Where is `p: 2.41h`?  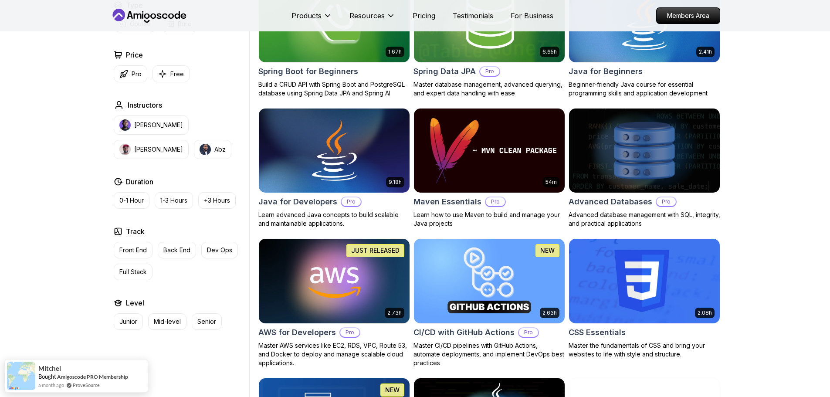 p: 2.41h is located at coordinates (705, 52).